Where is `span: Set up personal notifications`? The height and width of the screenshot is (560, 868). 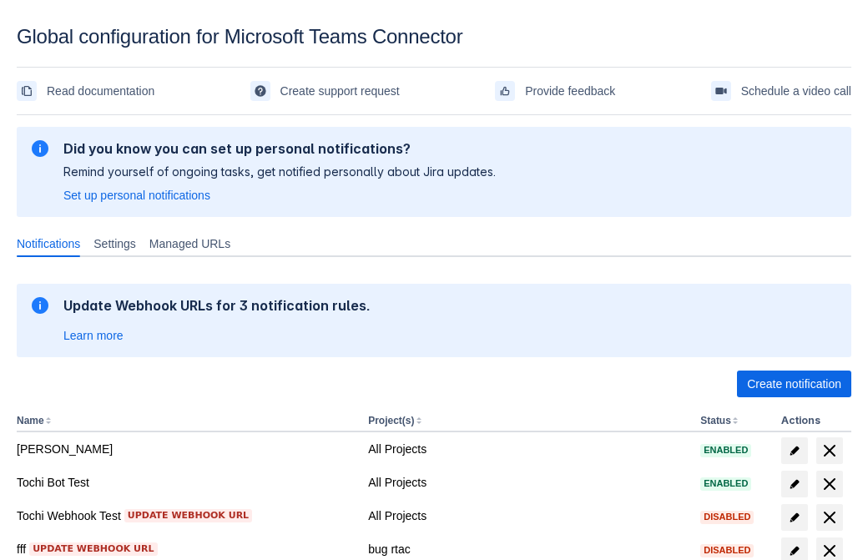
span: Set up personal notifications is located at coordinates (137, 195).